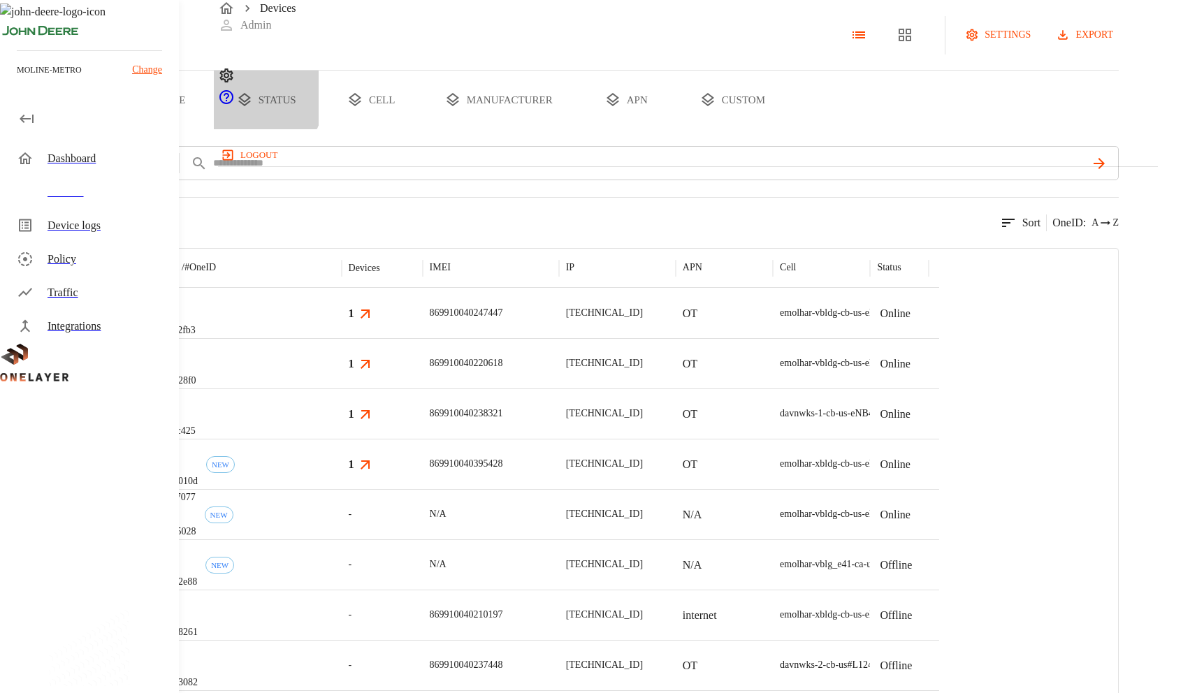  I want to click on button: logout, so click(250, 155).